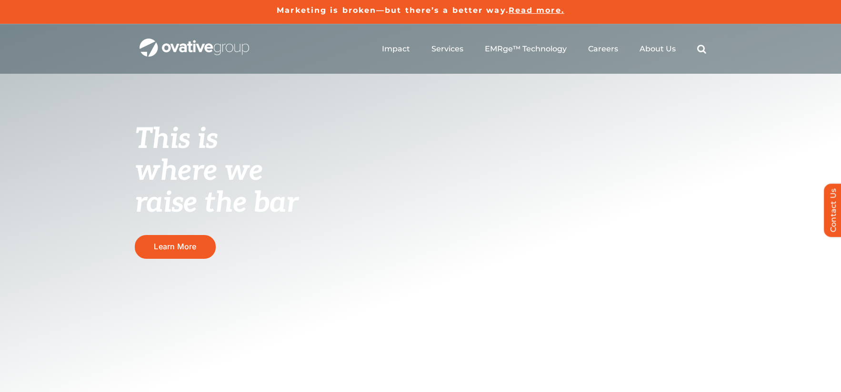  What do you see at coordinates (392, 10) in the screenshot?
I see `a: Marketing is broken—but there’s a better way.` at bounding box center [392, 10].